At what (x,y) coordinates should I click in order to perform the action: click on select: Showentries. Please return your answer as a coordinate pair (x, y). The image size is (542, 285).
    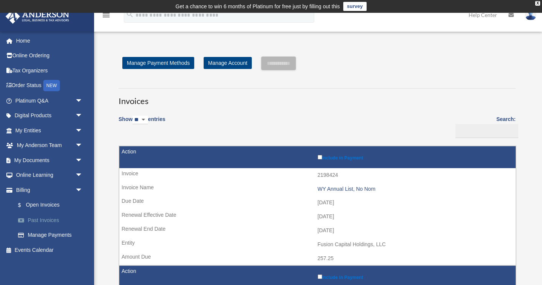
    Looking at the image, I should click on (140, 120).